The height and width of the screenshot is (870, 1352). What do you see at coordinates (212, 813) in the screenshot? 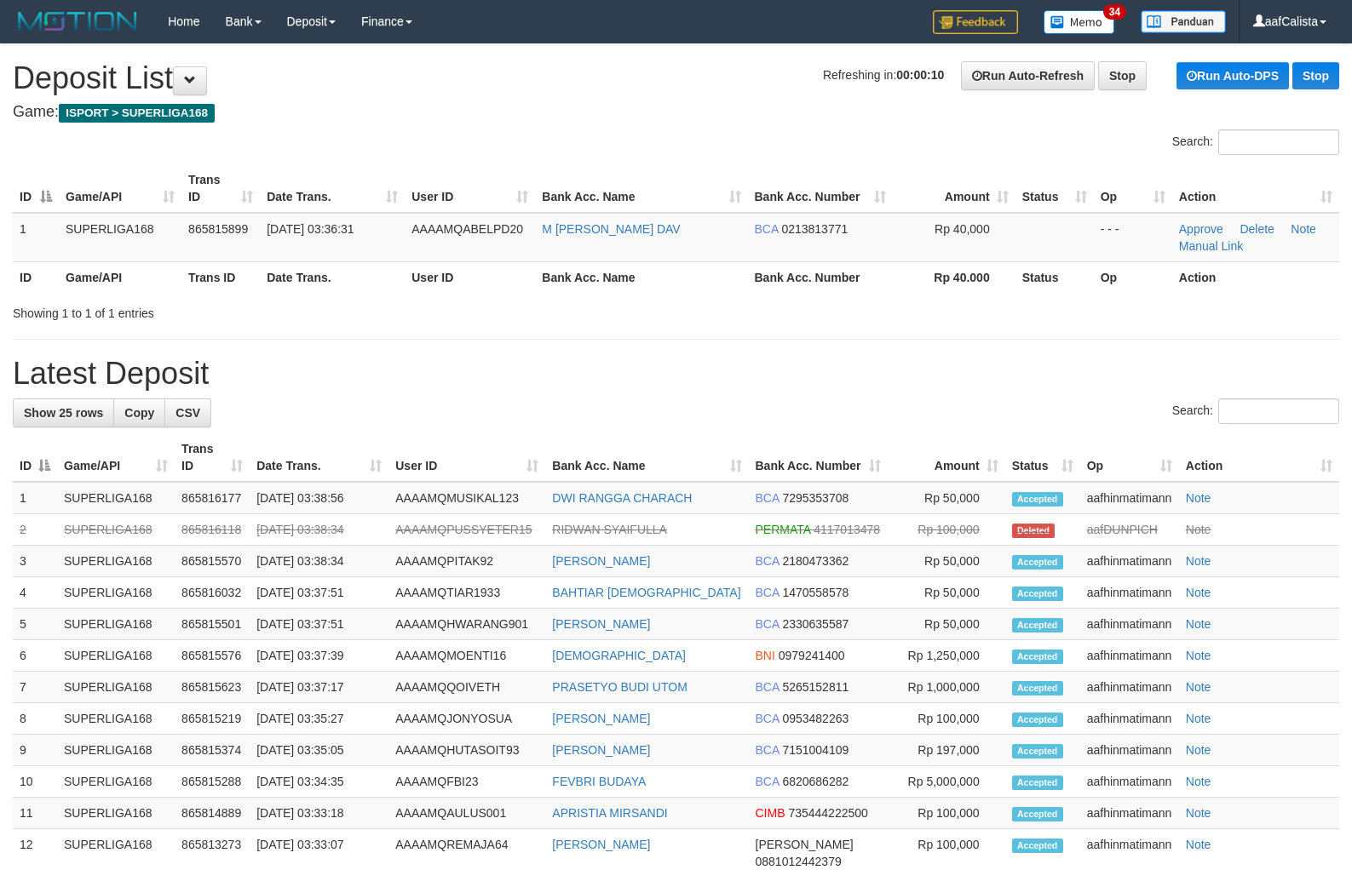
I see `td: 865814889` at bounding box center [212, 813].